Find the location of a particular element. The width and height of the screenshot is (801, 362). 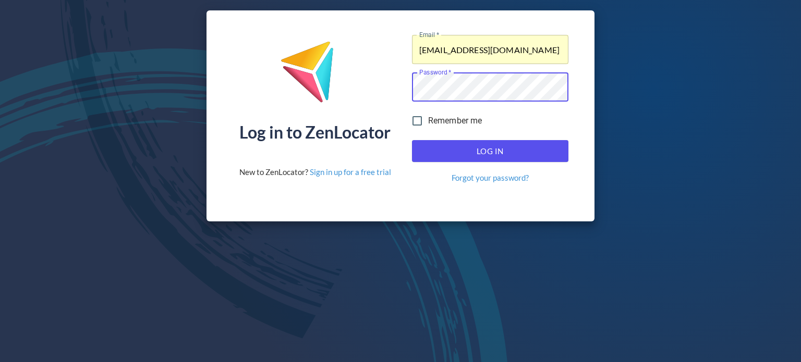

div: Log in to ZenLocator is located at coordinates (315, 132).